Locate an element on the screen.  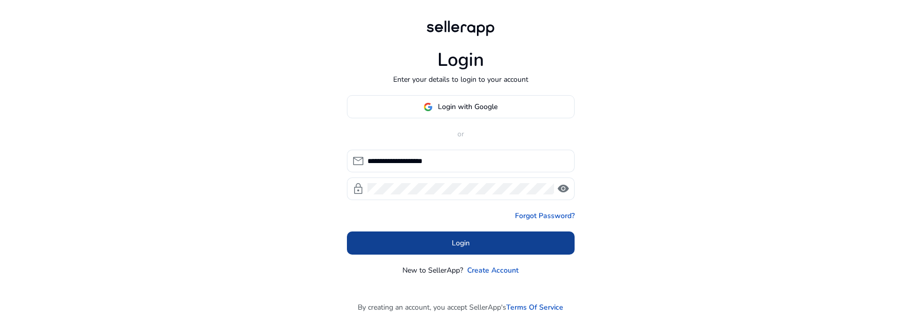
p: New to SellerApp? is located at coordinates (433, 270).